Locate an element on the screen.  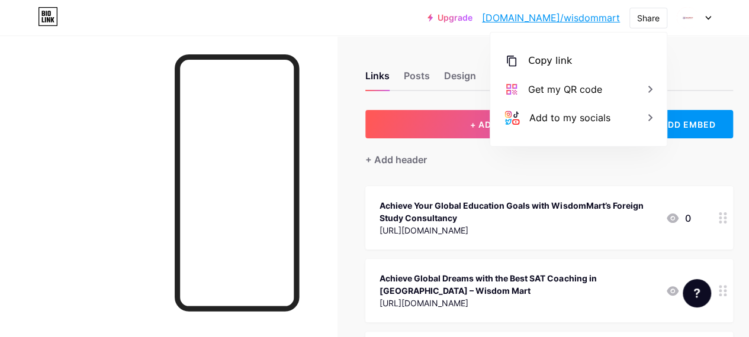
button: + ADD LINK is located at coordinates (495, 124).